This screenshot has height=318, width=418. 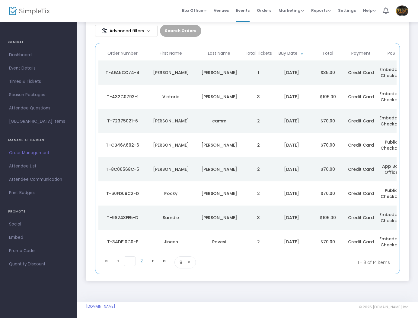 I want to click on div: Espina, so click(x=219, y=145).